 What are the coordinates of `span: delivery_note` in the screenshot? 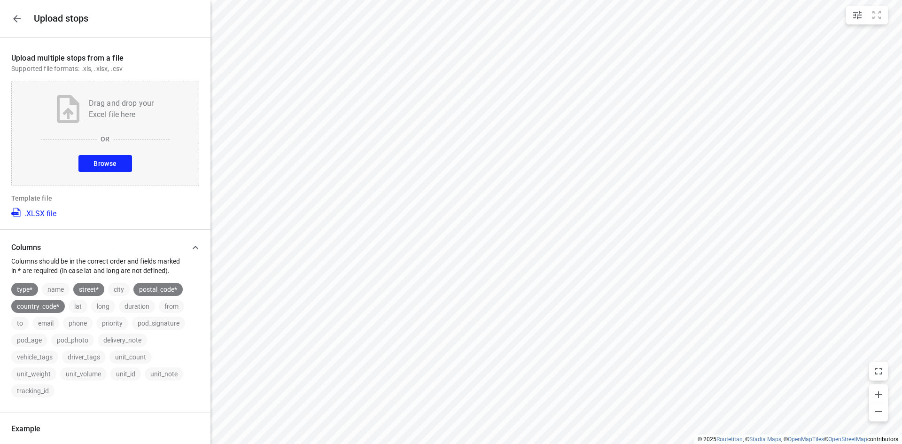 It's located at (122, 340).